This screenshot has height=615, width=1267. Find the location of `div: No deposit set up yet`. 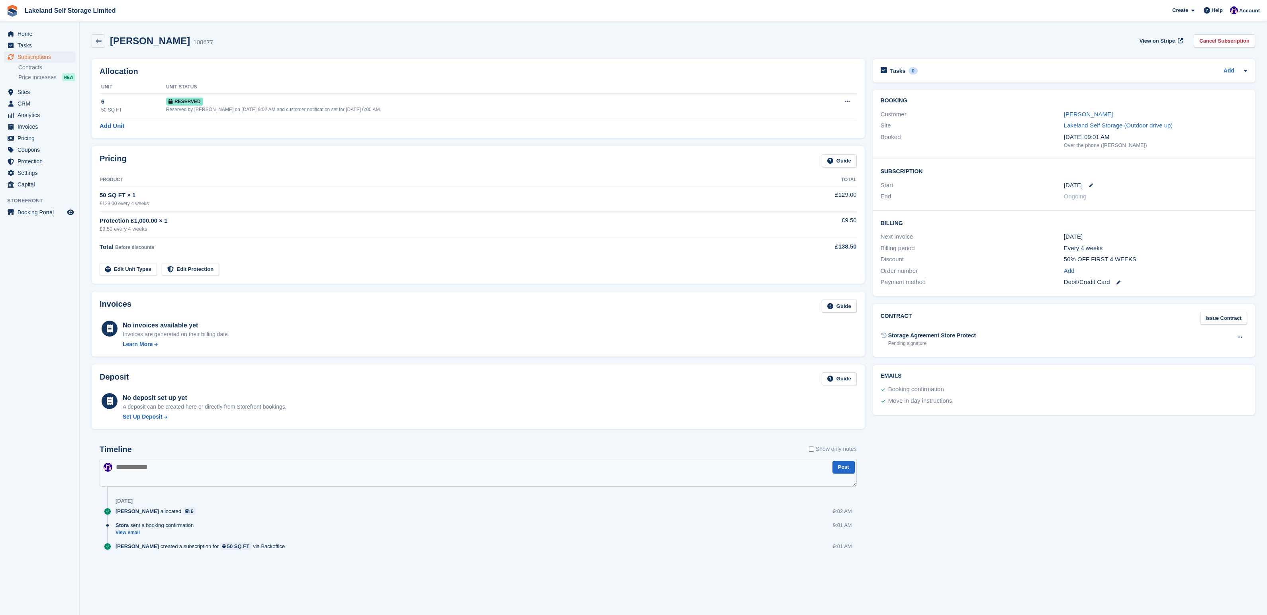

div: No deposit set up yet is located at coordinates (205, 398).